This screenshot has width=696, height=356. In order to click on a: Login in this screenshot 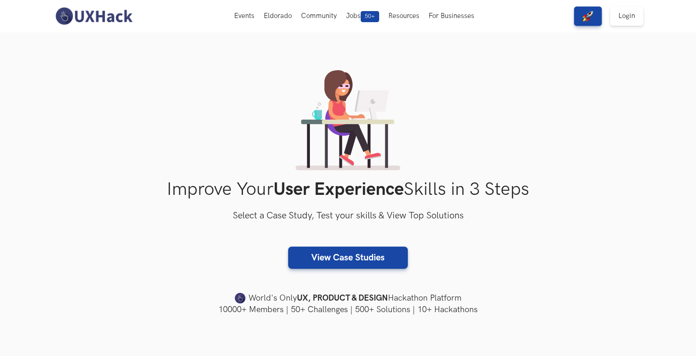, I will do `click(627, 16)`.